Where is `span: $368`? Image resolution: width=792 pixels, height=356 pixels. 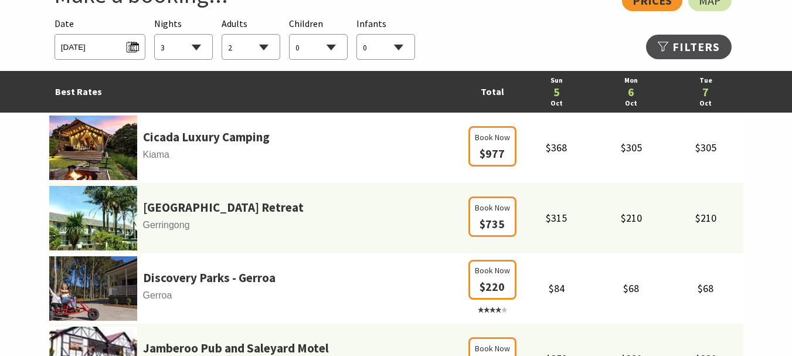 span: $368 is located at coordinates (556, 147).